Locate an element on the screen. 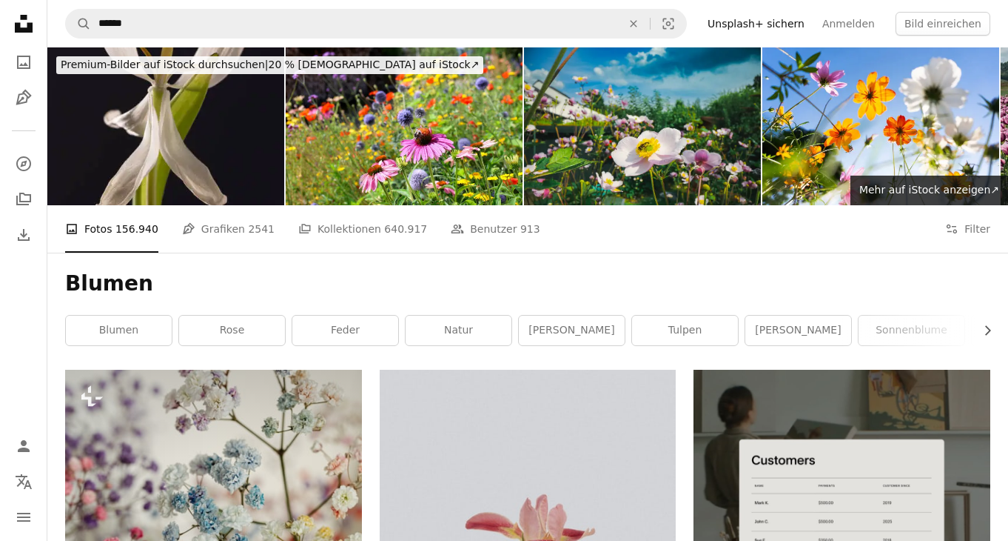  a: Natur is located at coordinates (458, 330).